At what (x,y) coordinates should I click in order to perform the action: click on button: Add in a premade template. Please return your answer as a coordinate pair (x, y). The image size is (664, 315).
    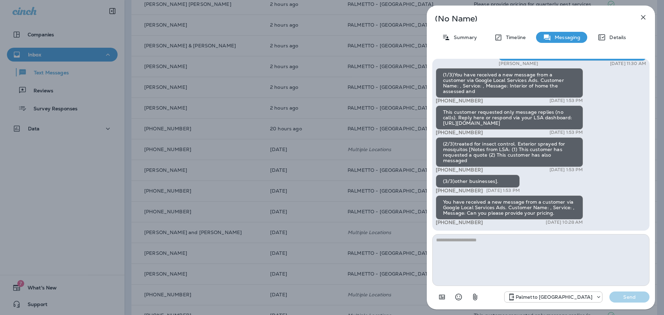
    Looking at the image, I should click on (442, 297).